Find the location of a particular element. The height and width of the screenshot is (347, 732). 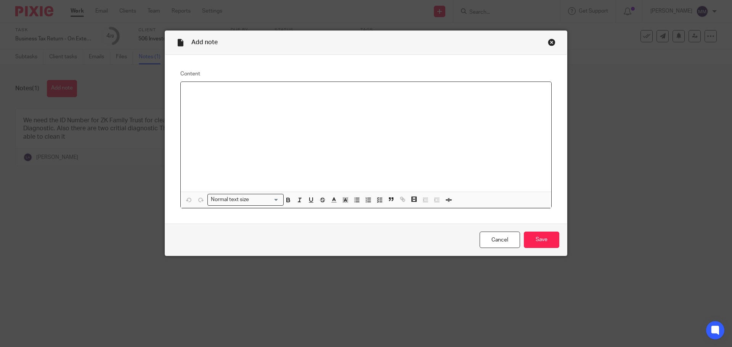

input: Save is located at coordinates (542, 240).